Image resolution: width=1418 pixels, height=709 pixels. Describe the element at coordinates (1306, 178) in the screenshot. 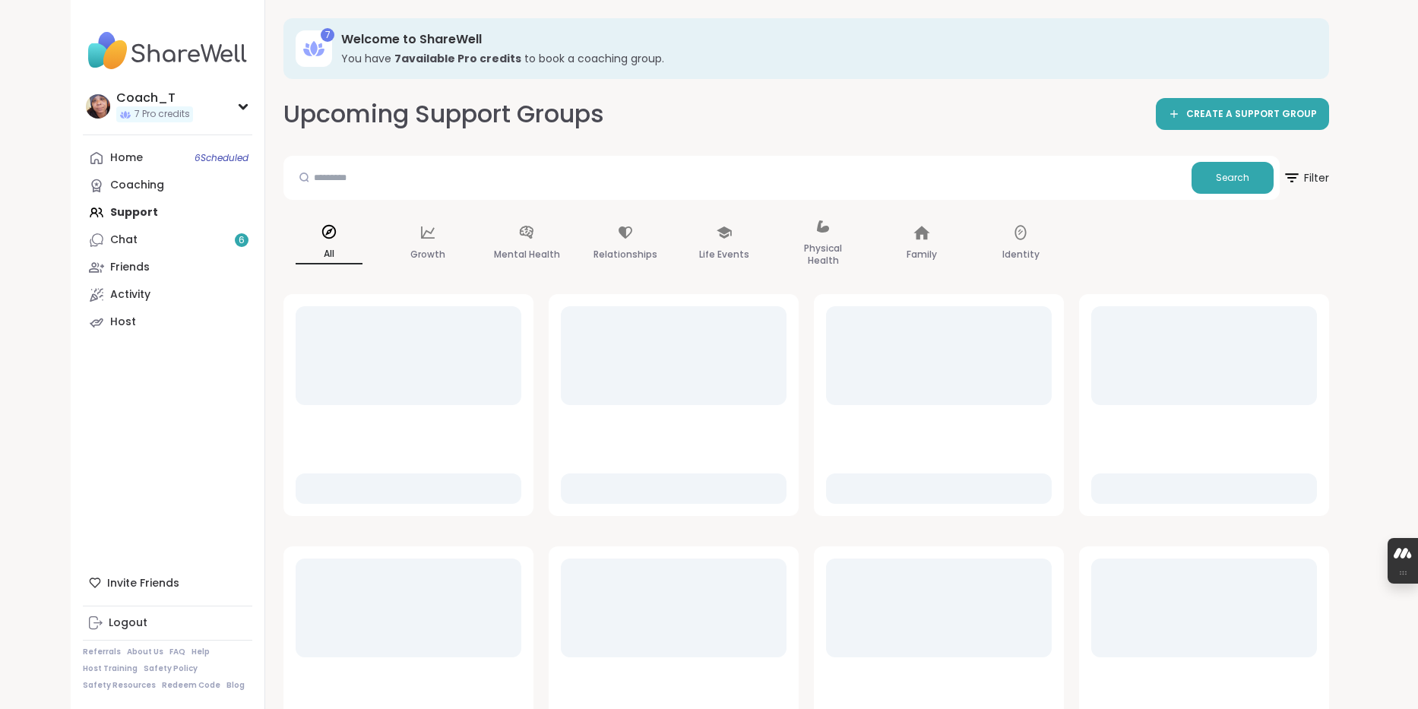

I see `button: Filter` at that location.